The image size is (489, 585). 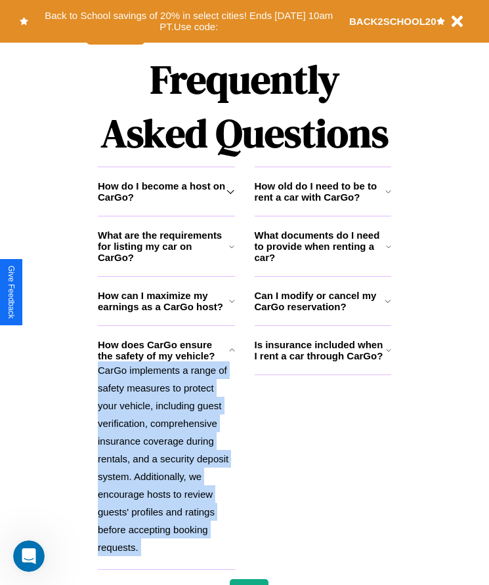 I want to click on h3: How old do I need to be to rent a car with CarGo?, so click(x=320, y=192).